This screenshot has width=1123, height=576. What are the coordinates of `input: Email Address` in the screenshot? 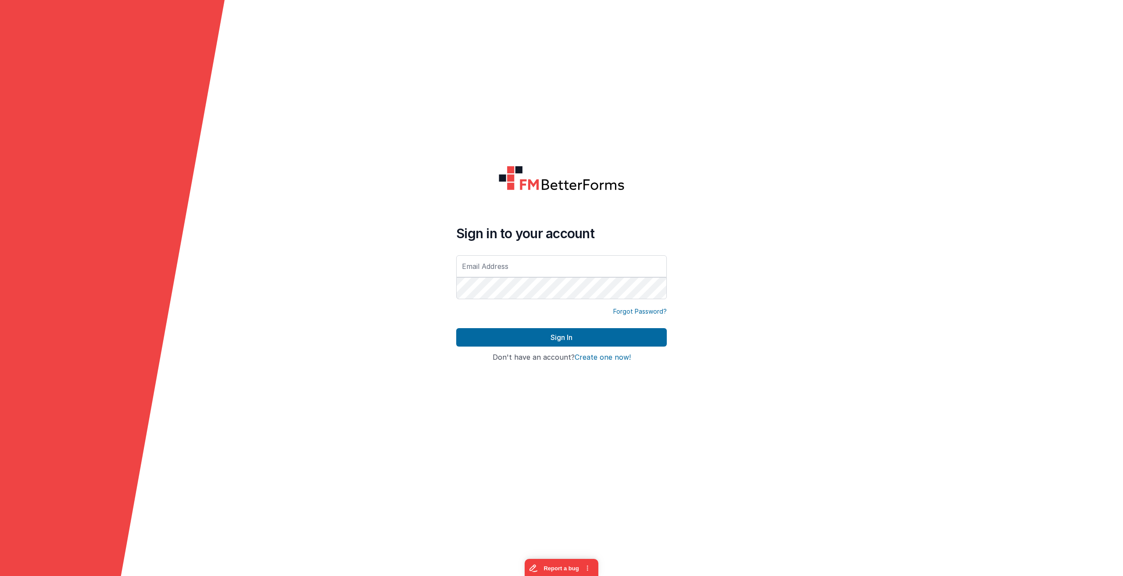 It's located at (562, 266).